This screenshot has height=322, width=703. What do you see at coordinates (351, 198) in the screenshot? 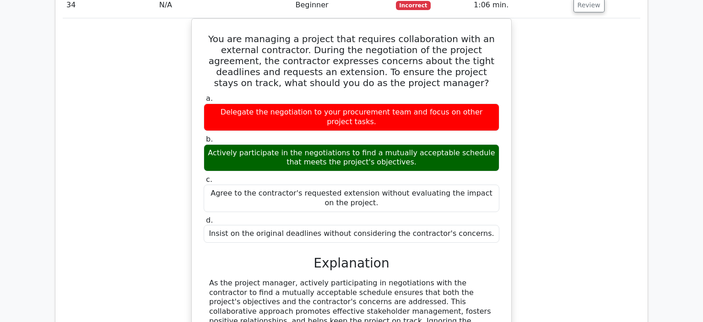
I see `div: Agree to the contractor's requested extension without evaluating the impact on the project.` at bounding box center [351, 198].